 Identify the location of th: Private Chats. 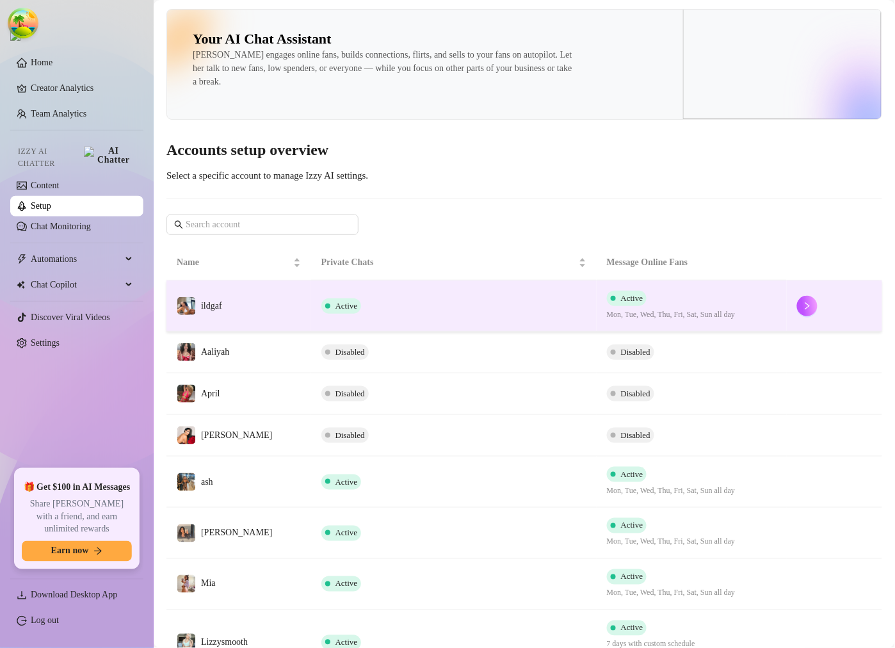
(454, 262).